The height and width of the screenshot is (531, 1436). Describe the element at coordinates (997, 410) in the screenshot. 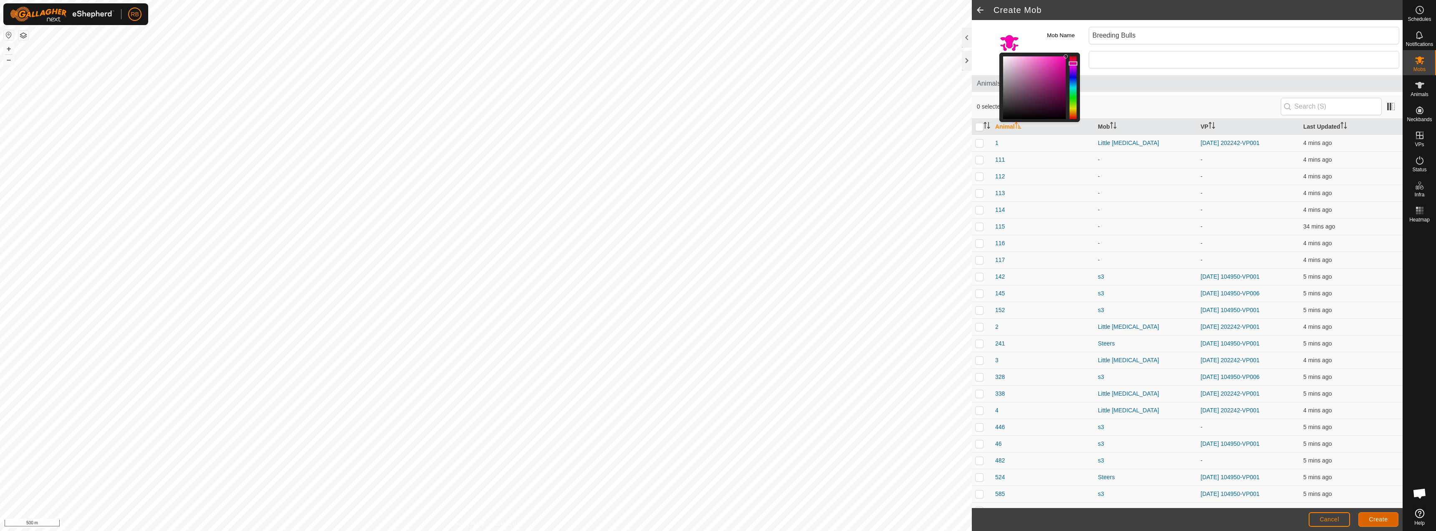

I see `span: 4` at that location.